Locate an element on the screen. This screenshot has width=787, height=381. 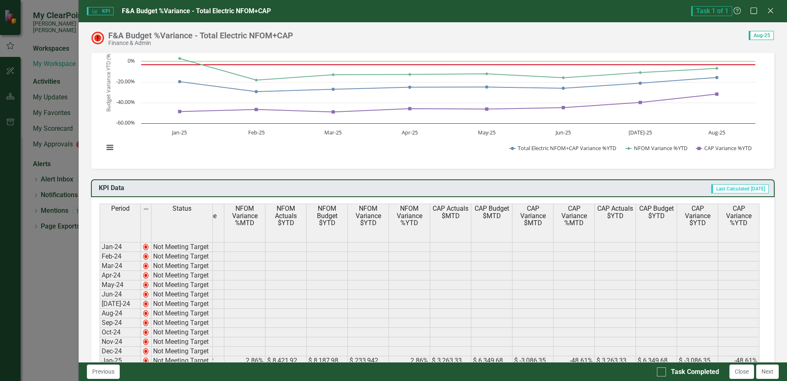
span: F&A Budget %Variance​ - Total Electric NFOM+CAP is located at coordinates (196, 11).